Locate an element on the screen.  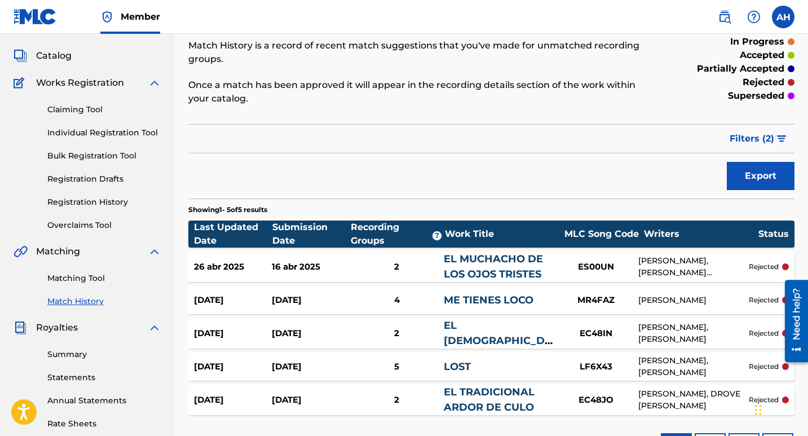
a: Claiming Tool is located at coordinates (104, 109).